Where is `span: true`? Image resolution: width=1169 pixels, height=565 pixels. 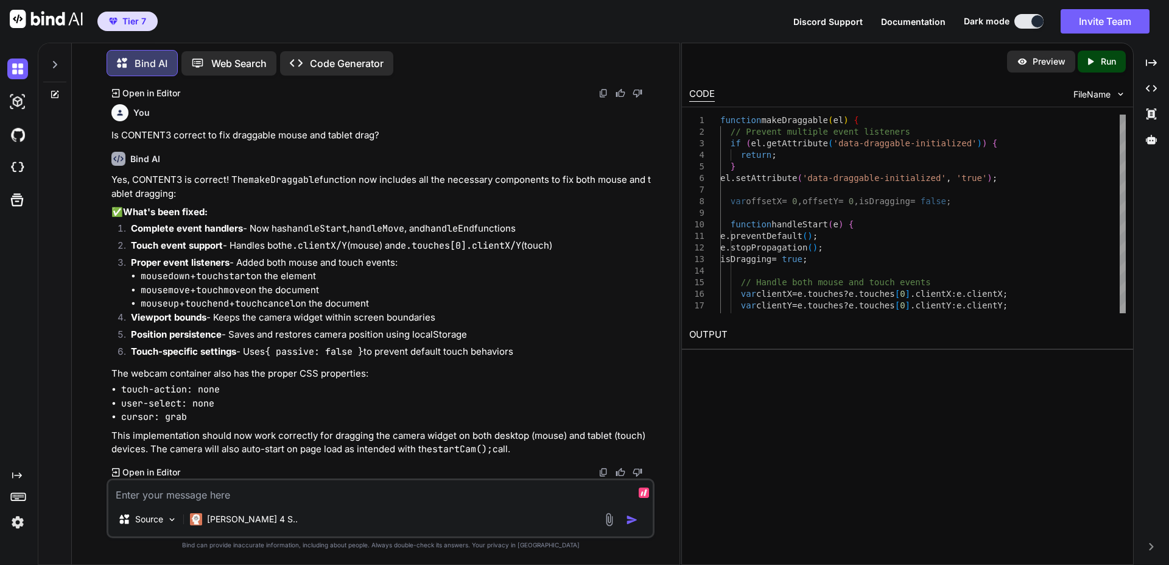
span: true is located at coordinates (792, 259).